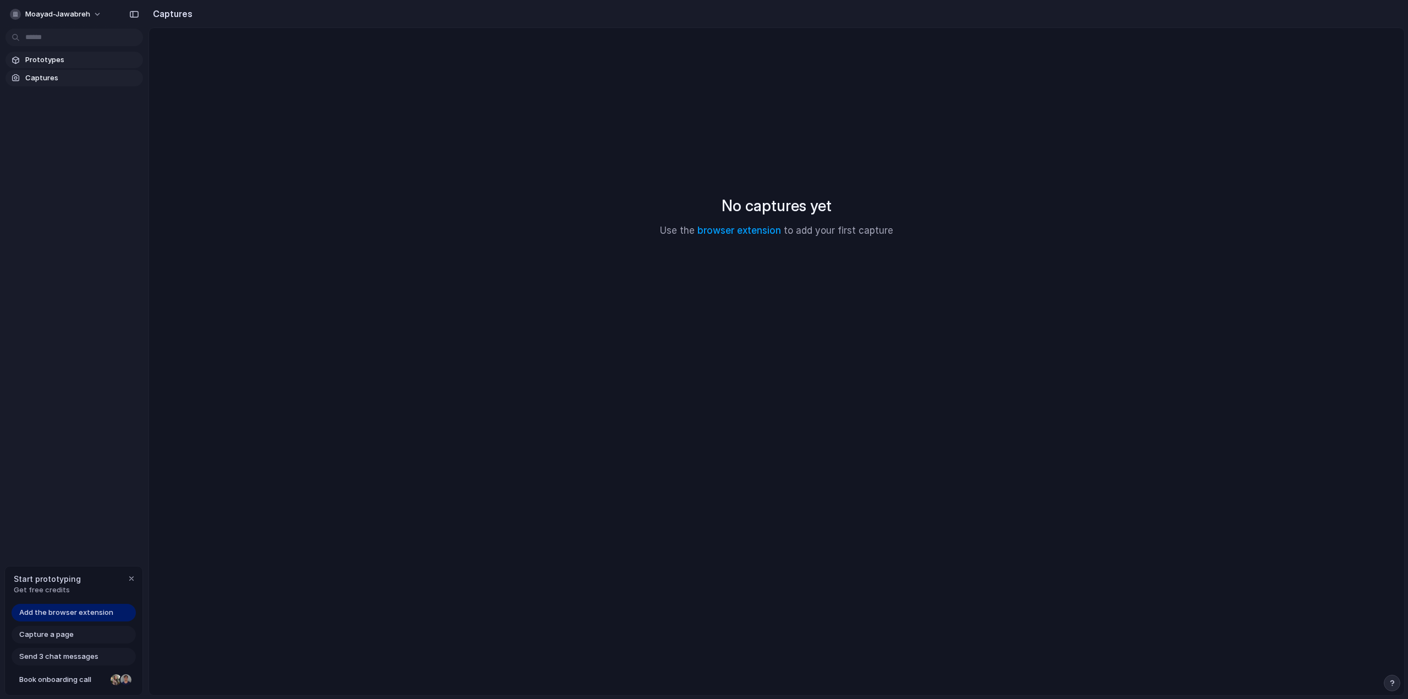 The height and width of the screenshot is (699, 1408). What do you see at coordinates (59, 657) in the screenshot?
I see `span: Send 3 chat messages` at bounding box center [59, 657].